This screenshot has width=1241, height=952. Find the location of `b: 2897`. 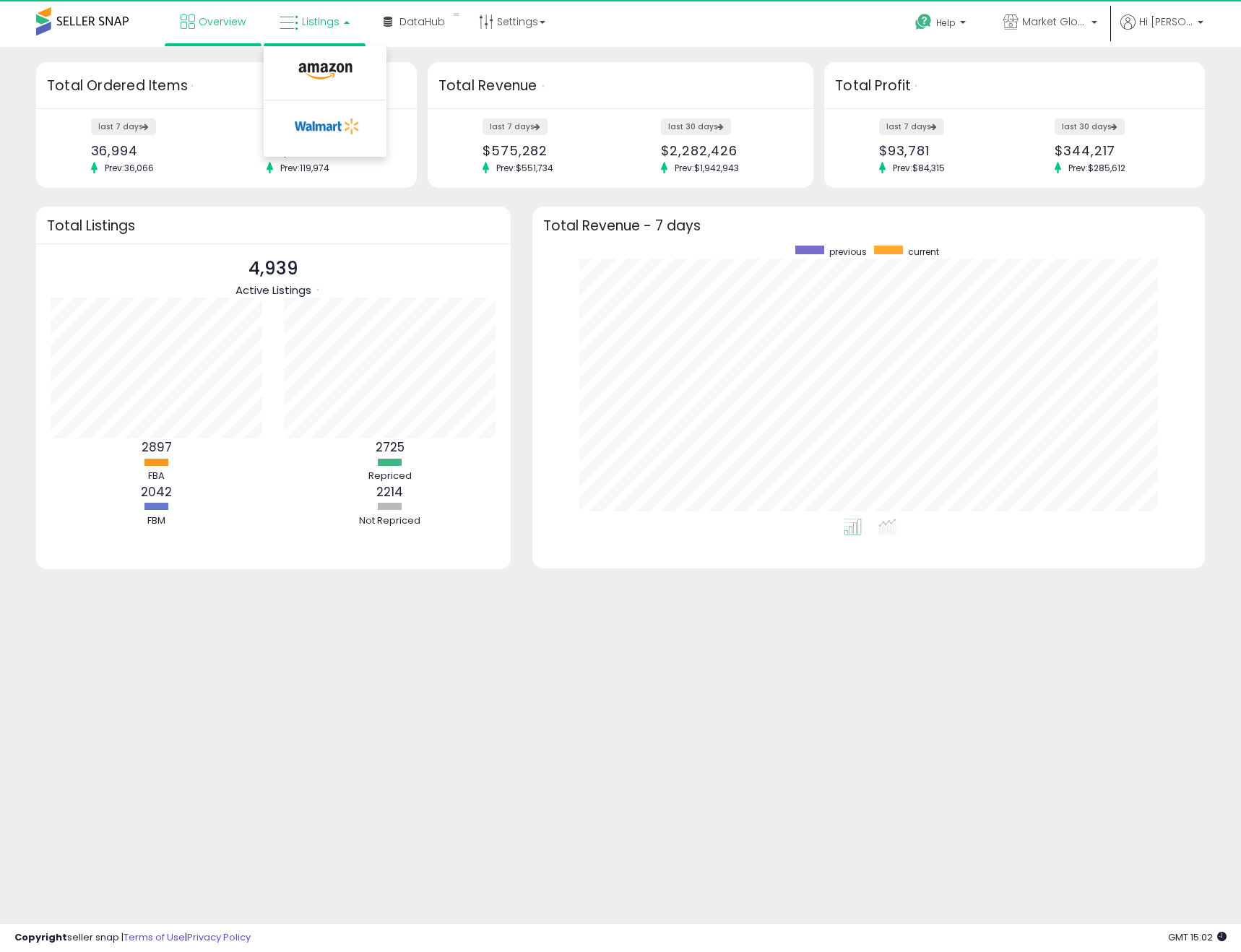

b: 2897 is located at coordinates (157, 447).